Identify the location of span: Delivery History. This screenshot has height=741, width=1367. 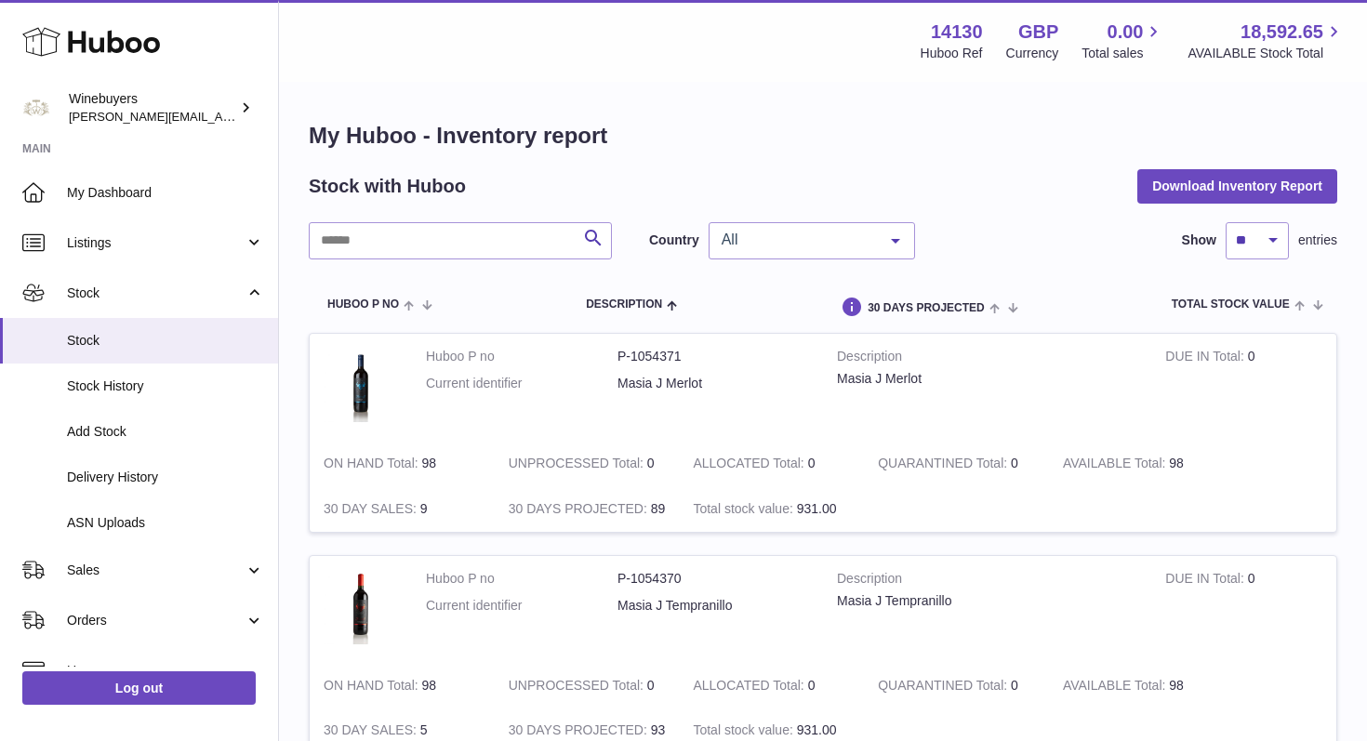
(166, 477).